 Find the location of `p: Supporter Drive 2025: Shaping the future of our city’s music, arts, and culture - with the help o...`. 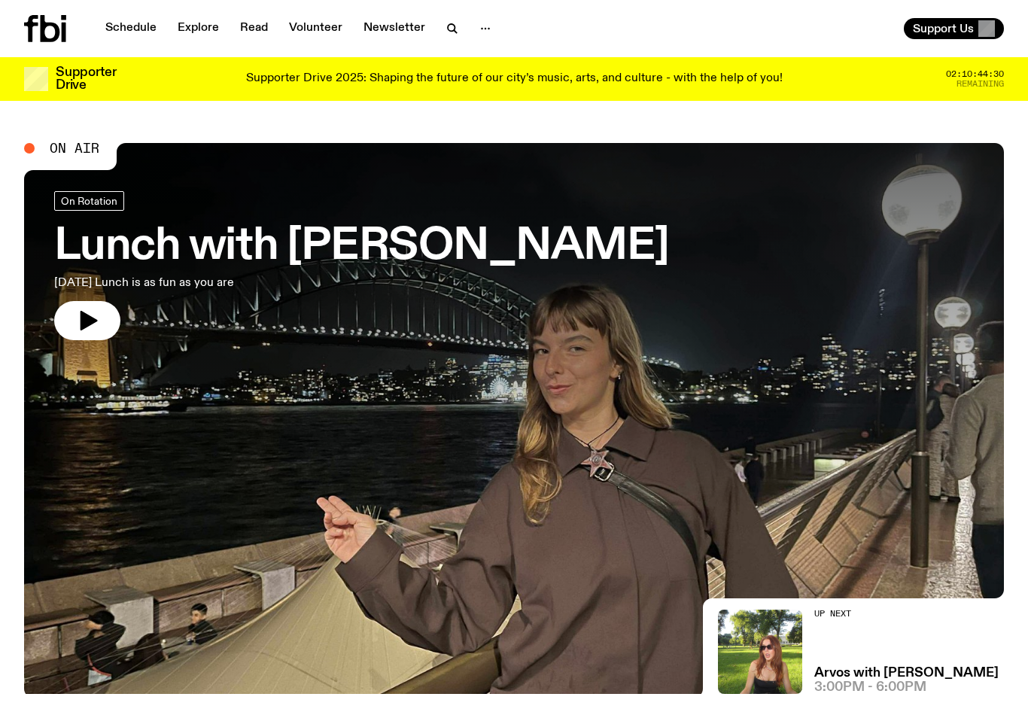

p: Supporter Drive 2025: Shaping the future of our city’s music, arts, and culture - with the help o... is located at coordinates (514, 79).